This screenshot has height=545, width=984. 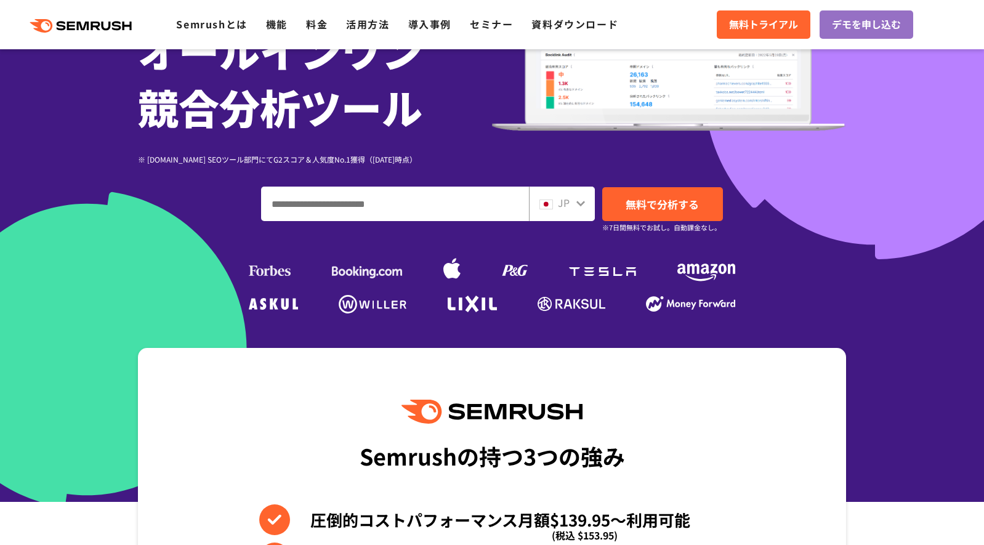 I want to click on small: ※7日間無料でお試し。自動課金なし。, so click(x=661, y=227).